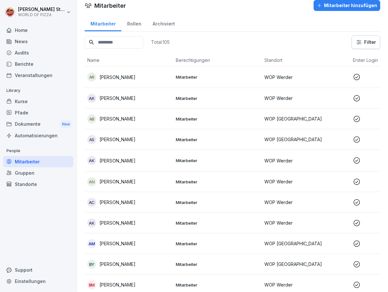 This screenshot has height=292, width=388. What do you see at coordinates (134, 23) in the screenshot?
I see `div: Rollen` at bounding box center [134, 23].